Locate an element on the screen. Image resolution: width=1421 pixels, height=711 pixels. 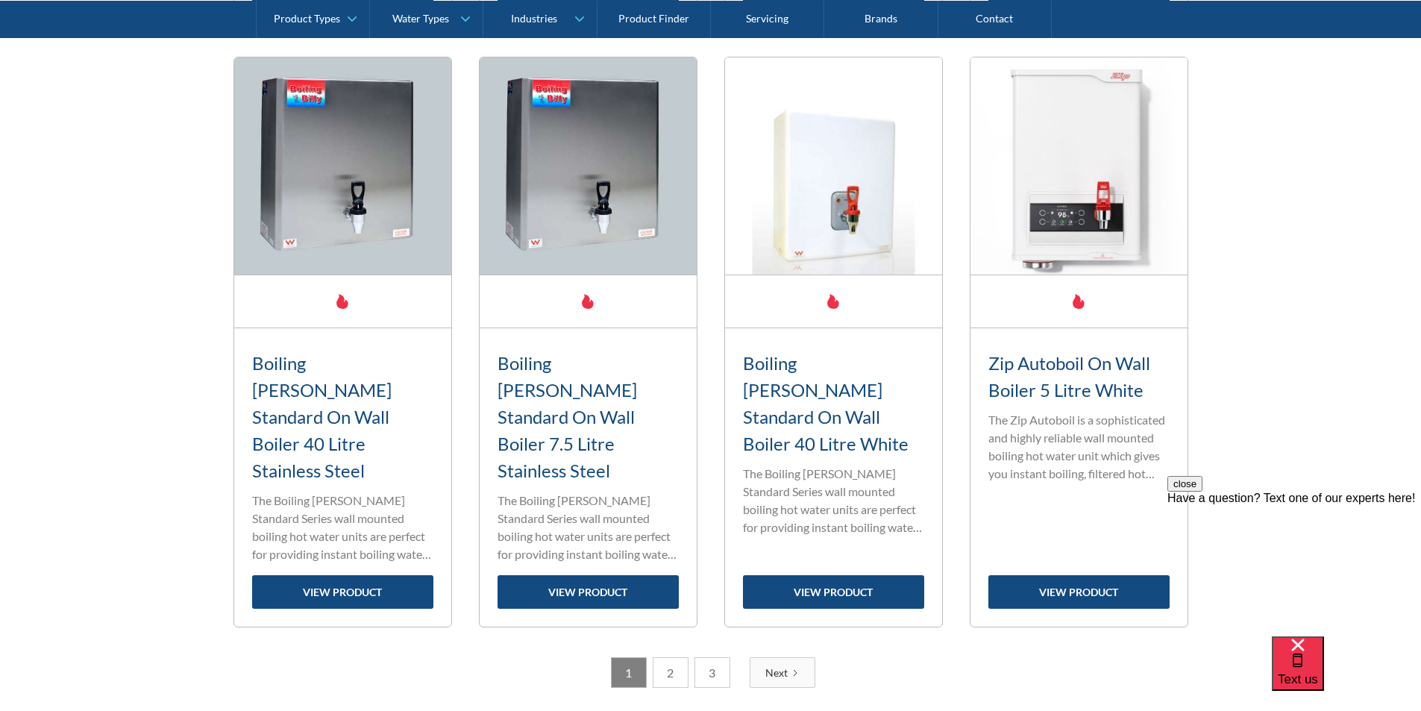
a: 3 is located at coordinates (712, 672).